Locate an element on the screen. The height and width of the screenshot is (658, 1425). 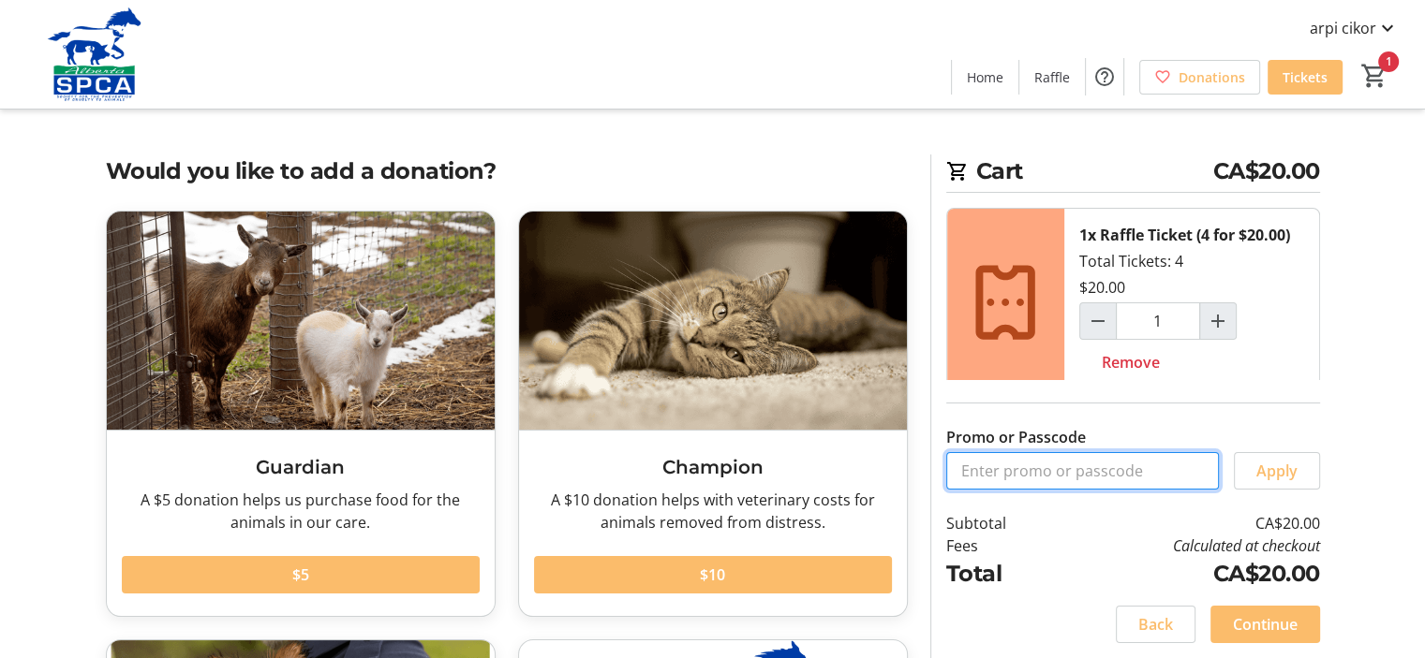
span: Home is located at coordinates (984, 77).